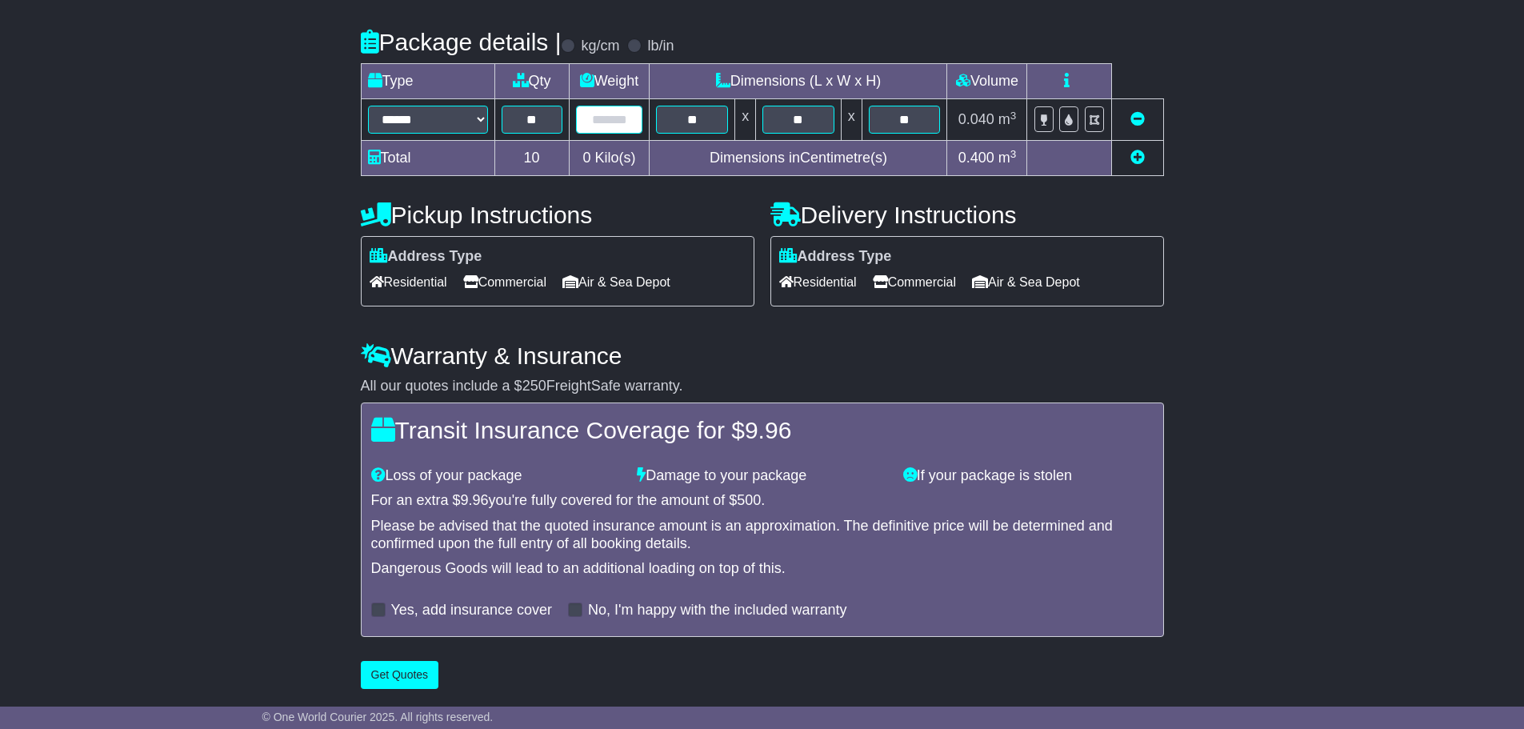 This screenshot has width=1524, height=729. What do you see at coordinates (461, 42) in the screenshot?
I see `h4: Package details |` at bounding box center [461, 42].